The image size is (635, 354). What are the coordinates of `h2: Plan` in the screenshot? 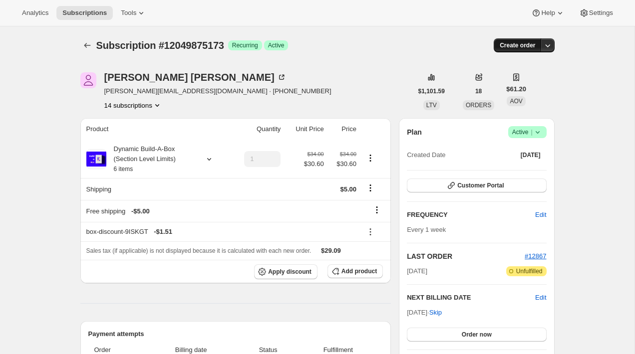 It's located at (414, 132).